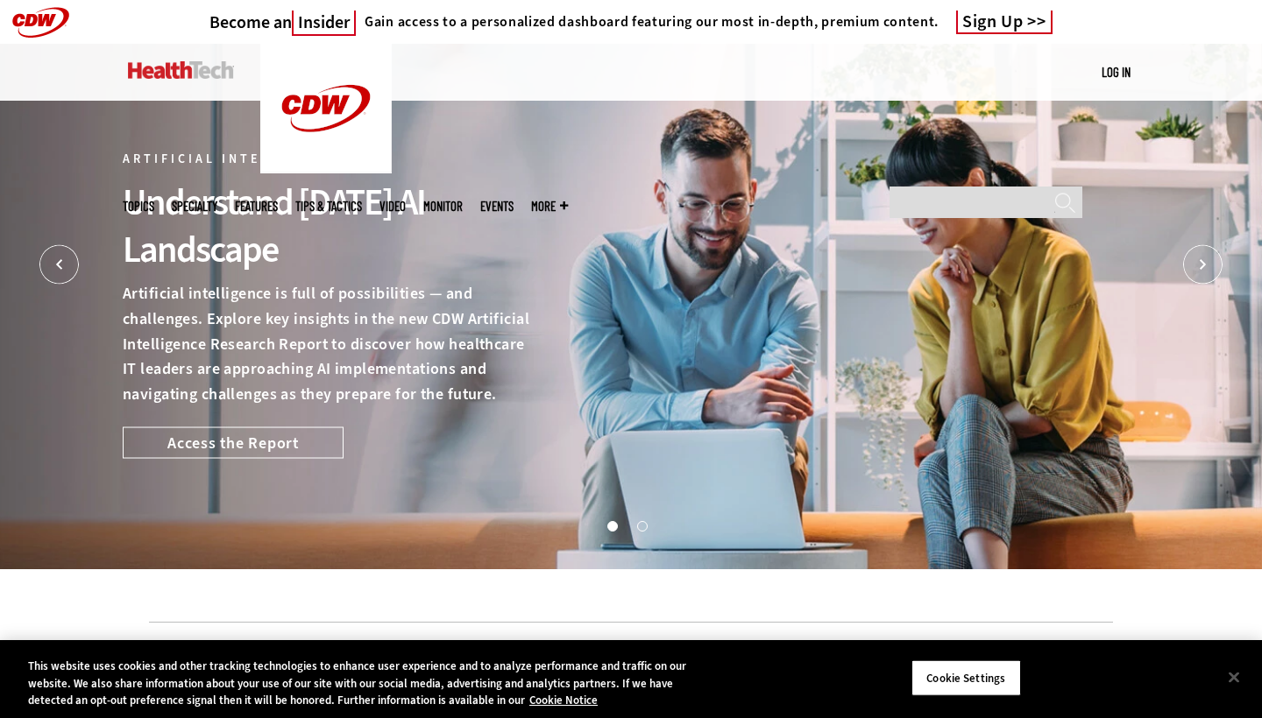 The height and width of the screenshot is (718, 1262). Describe the element at coordinates (138, 206) in the screenshot. I see `span: Topics` at that location.